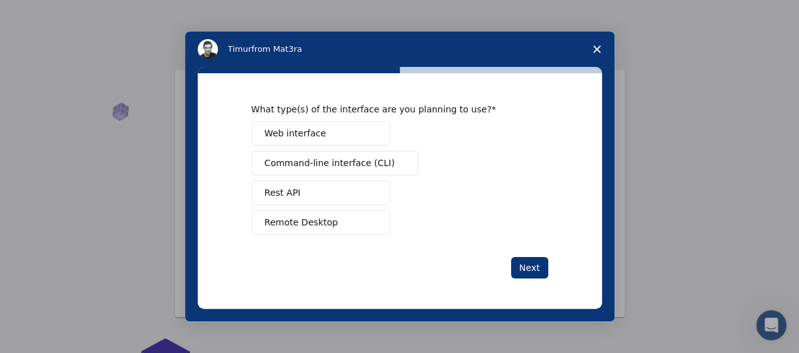 This screenshot has height=353, width=799. I want to click on span: Close survey, so click(597, 49).